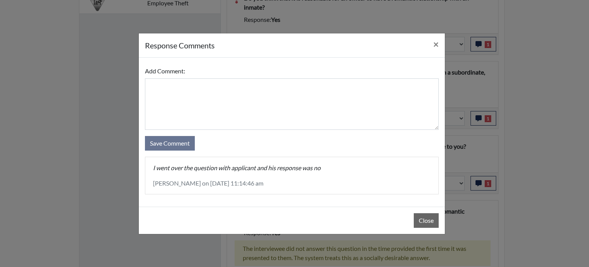  What do you see at coordinates (170, 143) in the screenshot?
I see `button: Save Comment` at bounding box center [170, 143].